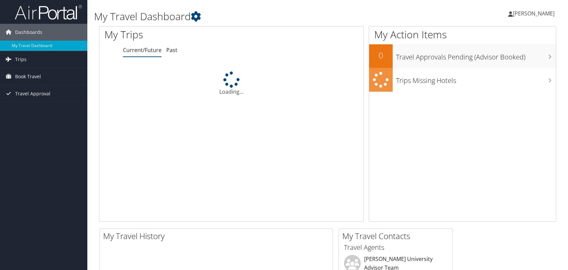 This screenshot has width=568, height=270. What do you see at coordinates (250, 16) in the screenshot?
I see `h1: My Travel Dashboard` at bounding box center [250, 16].